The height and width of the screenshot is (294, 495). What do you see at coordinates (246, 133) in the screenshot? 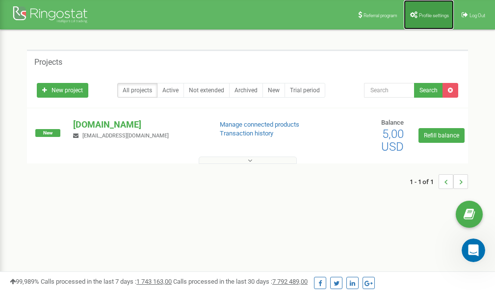
I see `a: Transaction history` at bounding box center [246, 133].